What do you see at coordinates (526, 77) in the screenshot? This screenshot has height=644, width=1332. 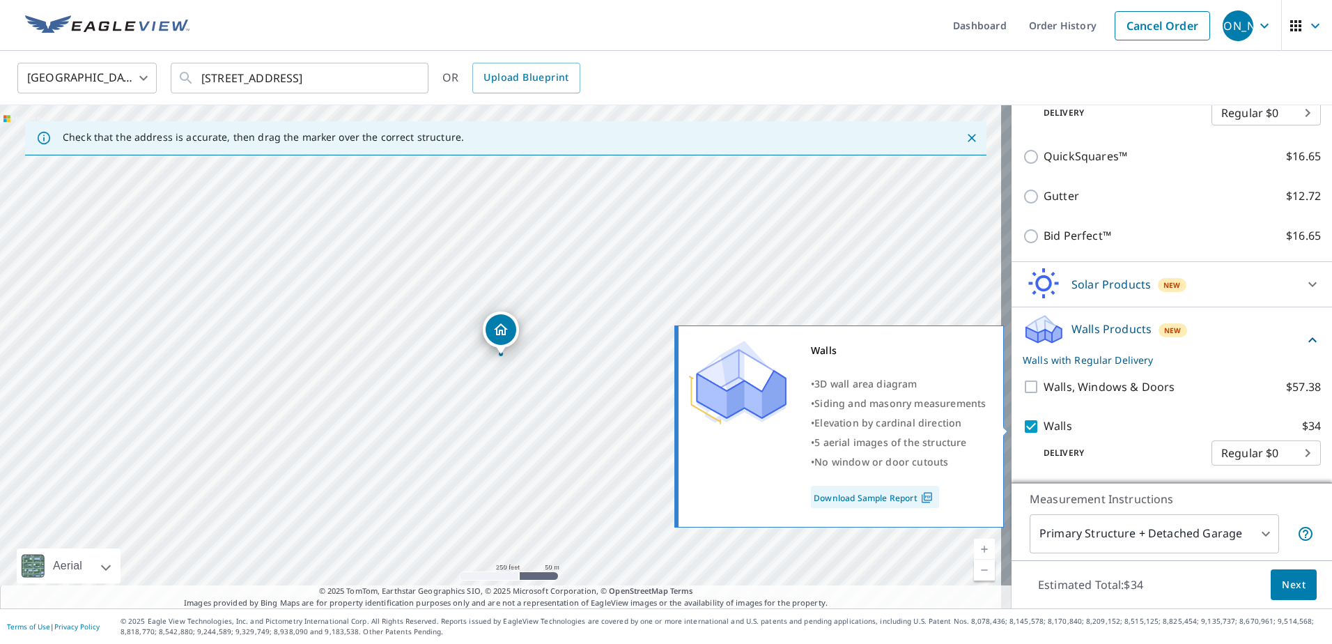 I see `span: Upload Blueprint` at bounding box center [526, 77].